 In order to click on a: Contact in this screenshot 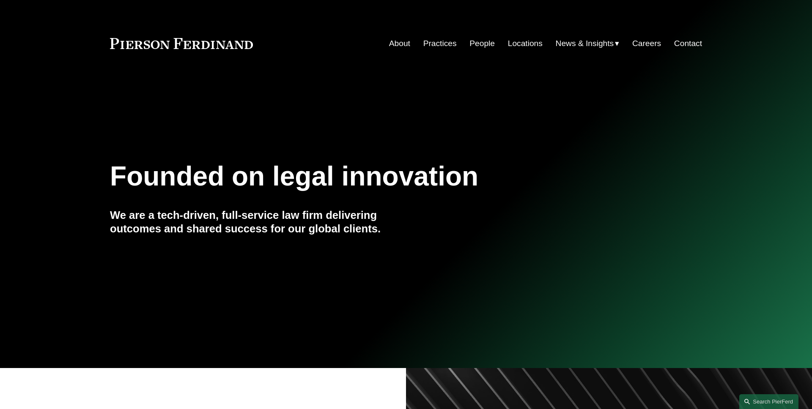, I will do `click(688, 44)`.